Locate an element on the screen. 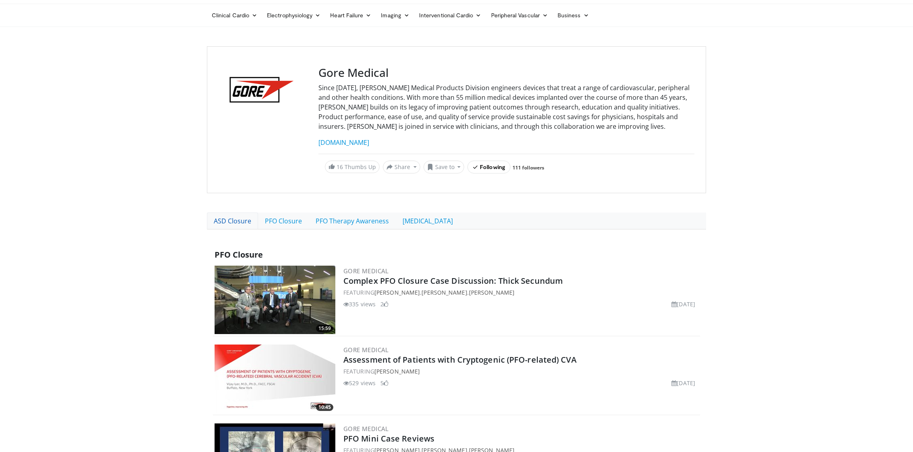 The height and width of the screenshot is (452, 913). a: Interventional Cardio is located at coordinates (450, 15).